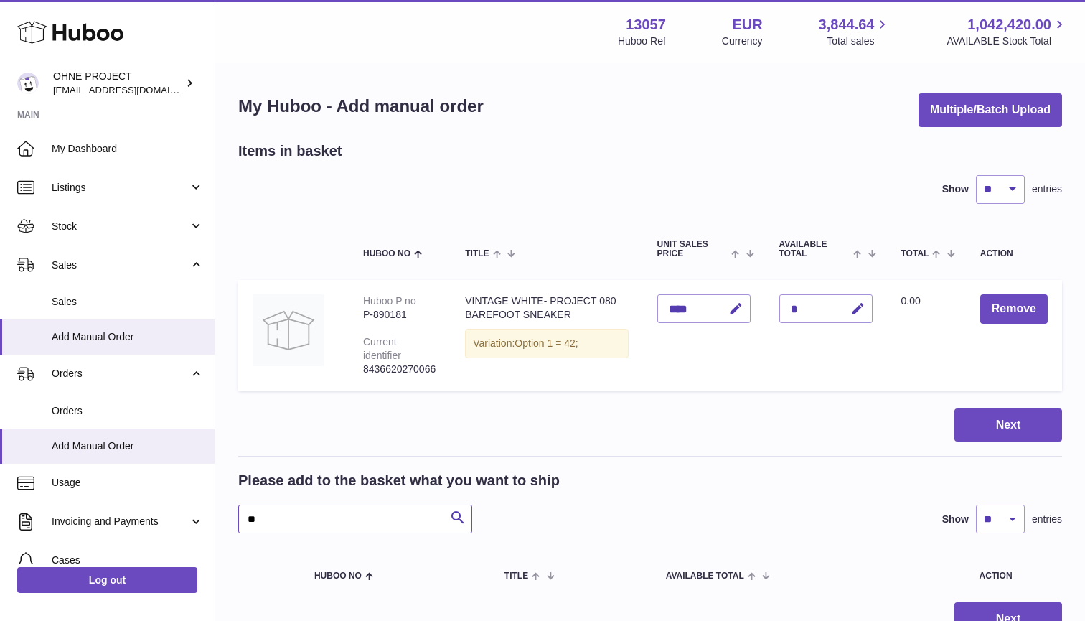 The image size is (1085, 621). Describe the element at coordinates (361, 106) in the screenshot. I see `h1: My Huboo - Add manual order` at that location.